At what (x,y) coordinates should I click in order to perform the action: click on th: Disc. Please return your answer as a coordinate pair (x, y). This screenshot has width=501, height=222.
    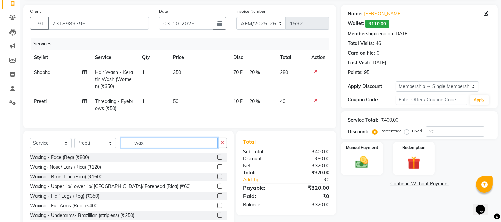
    Looking at the image, I should click on (253, 57).